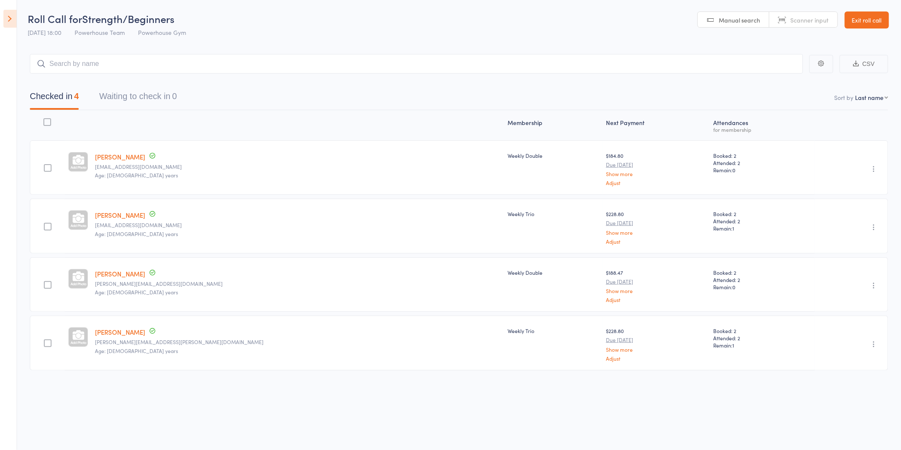  What do you see at coordinates (76, 96) in the screenshot?
I see `div: 4` at bounding box center [76, 96].